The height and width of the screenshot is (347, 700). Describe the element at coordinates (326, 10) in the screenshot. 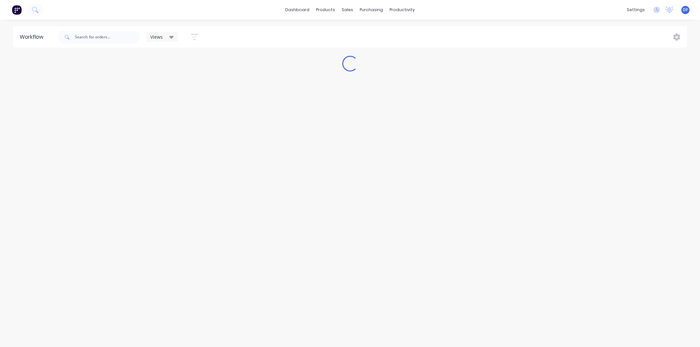

I see `div: products` at that location.